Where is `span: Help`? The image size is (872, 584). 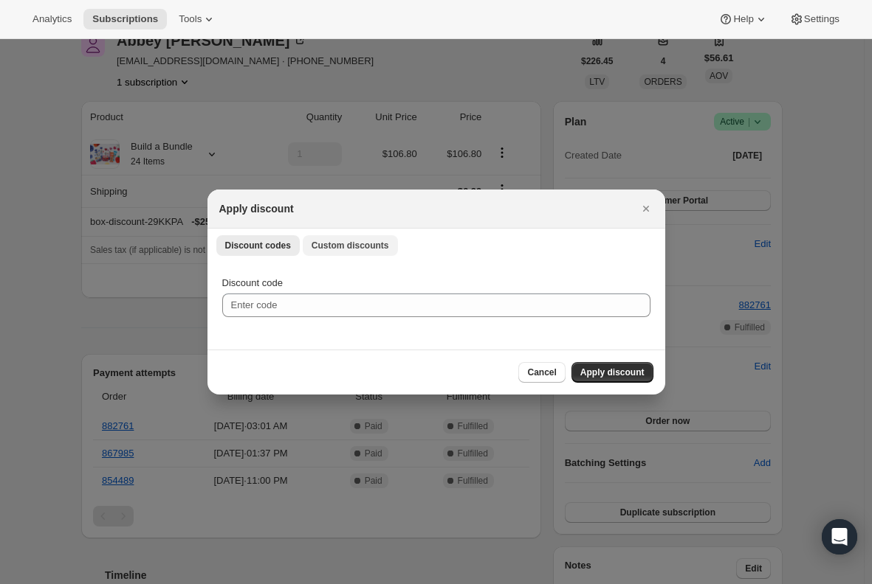
span: Help is located at coordinates (742, 19).